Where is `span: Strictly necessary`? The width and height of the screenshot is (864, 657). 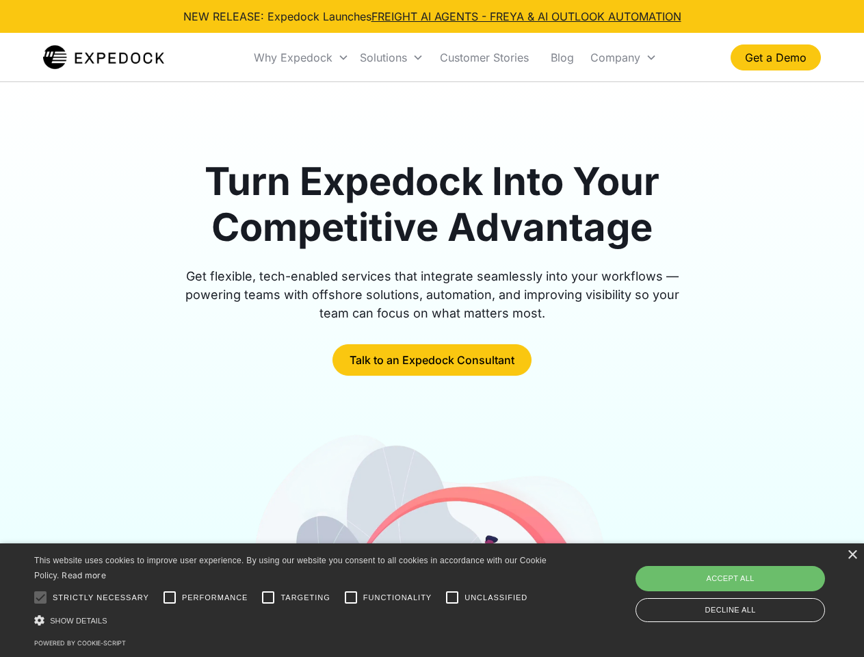
span: Strictly necessary is located at coordinates (101, 597).